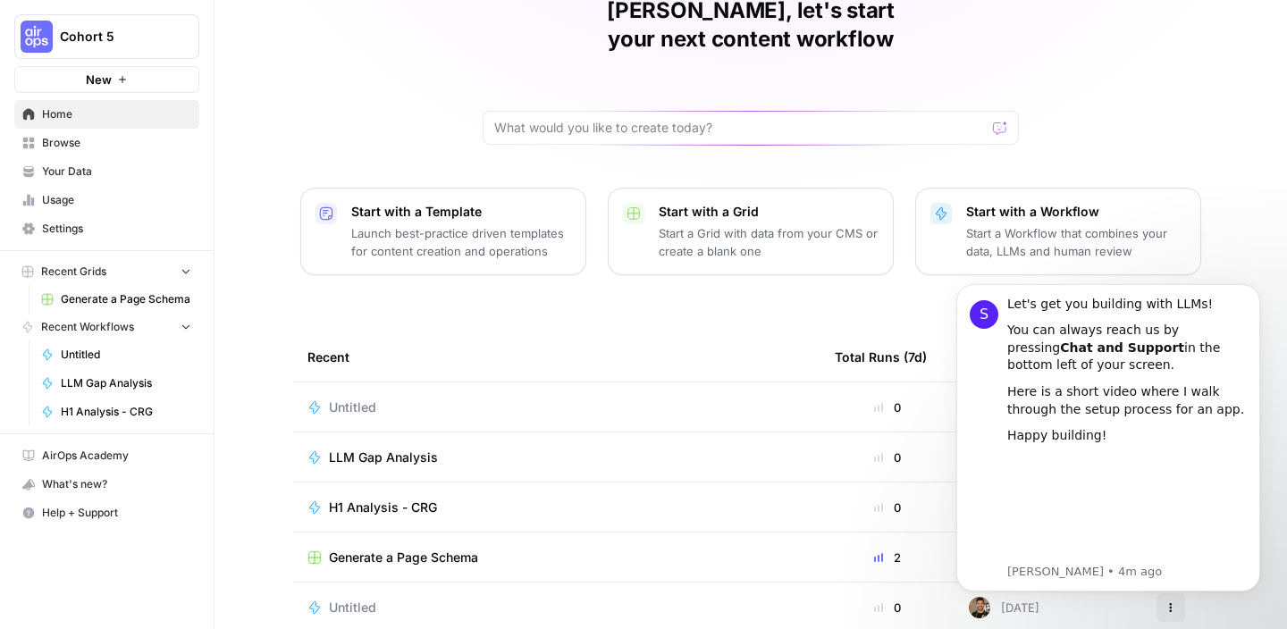  Describe the element at coordinates (116, 513) in the screenshot. I see `span: Help + Support` at that location.